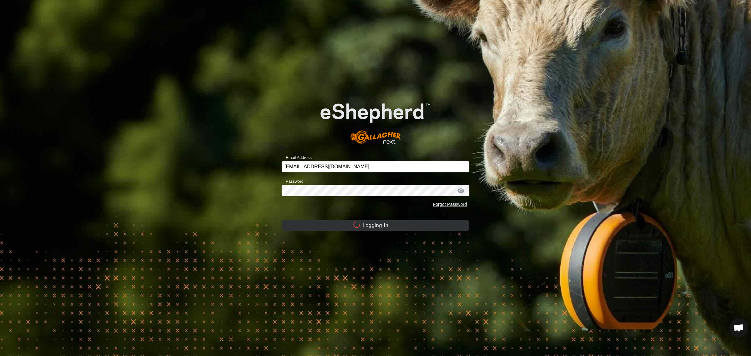 Image resolution: width=751 pixels, height=356 pixels. What do you see at coordinates (376, 226) in the screenshot?
I see `button: Logging In` at bounding box center [376, 226].